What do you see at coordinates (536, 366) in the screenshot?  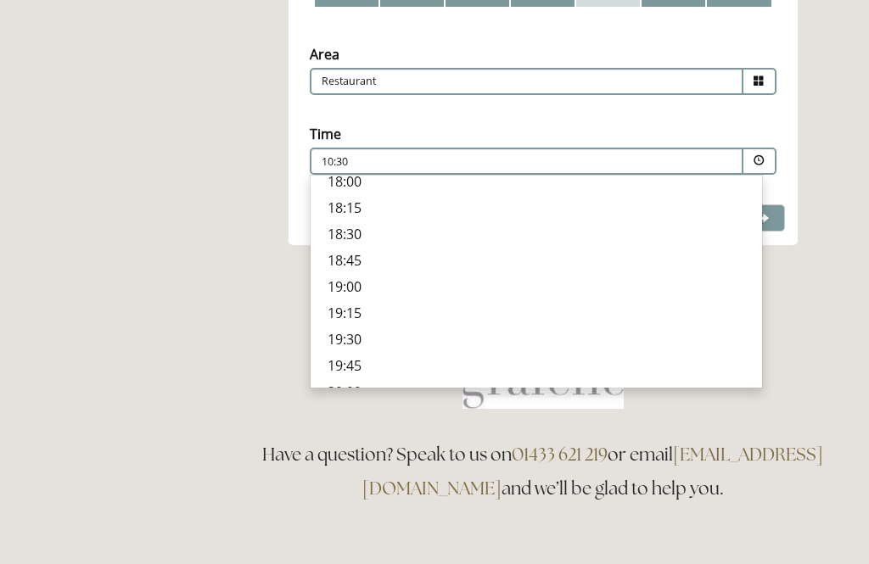 I see `p: 19:45` at bounding box center [536, 366].